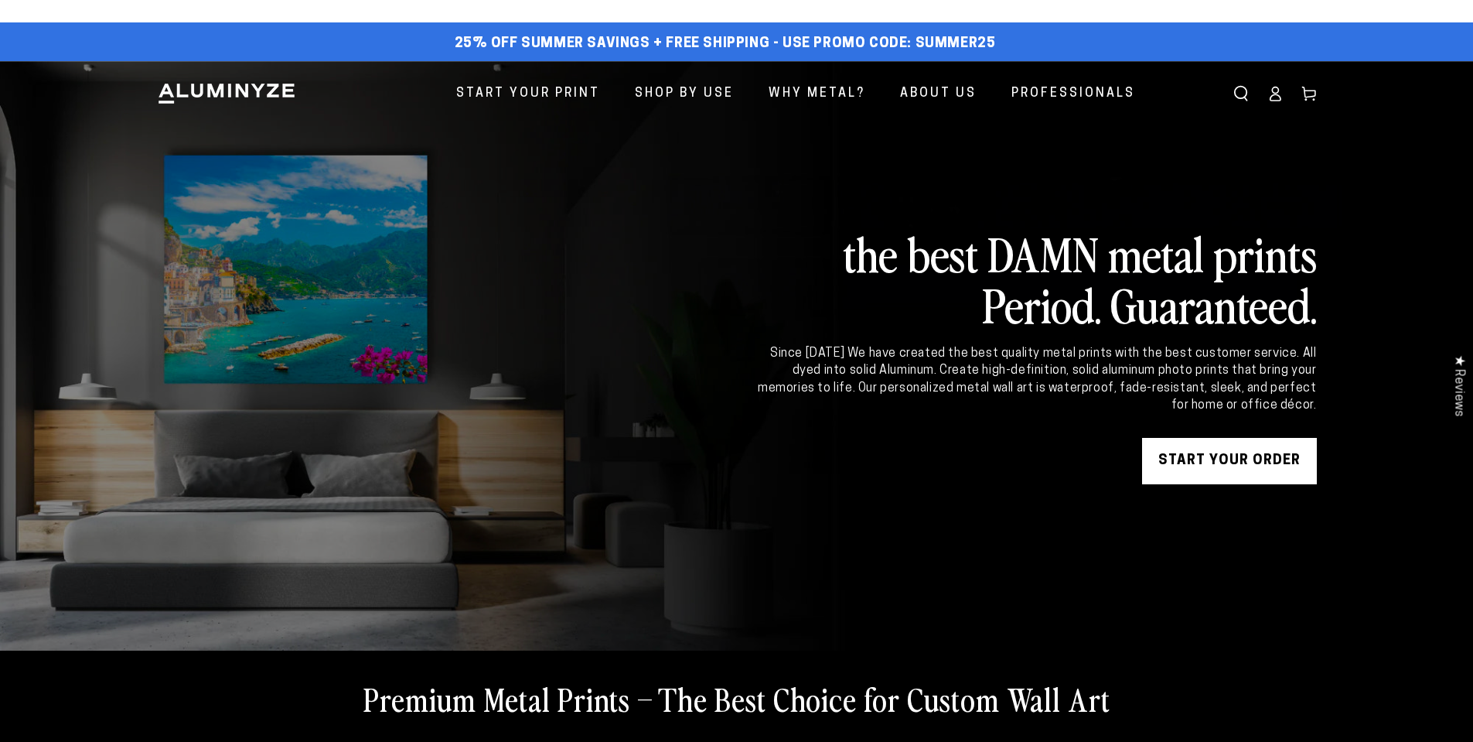  Describe the element at coordinates (938, 94) in the screenshot. I see `span: About Us` at that location.